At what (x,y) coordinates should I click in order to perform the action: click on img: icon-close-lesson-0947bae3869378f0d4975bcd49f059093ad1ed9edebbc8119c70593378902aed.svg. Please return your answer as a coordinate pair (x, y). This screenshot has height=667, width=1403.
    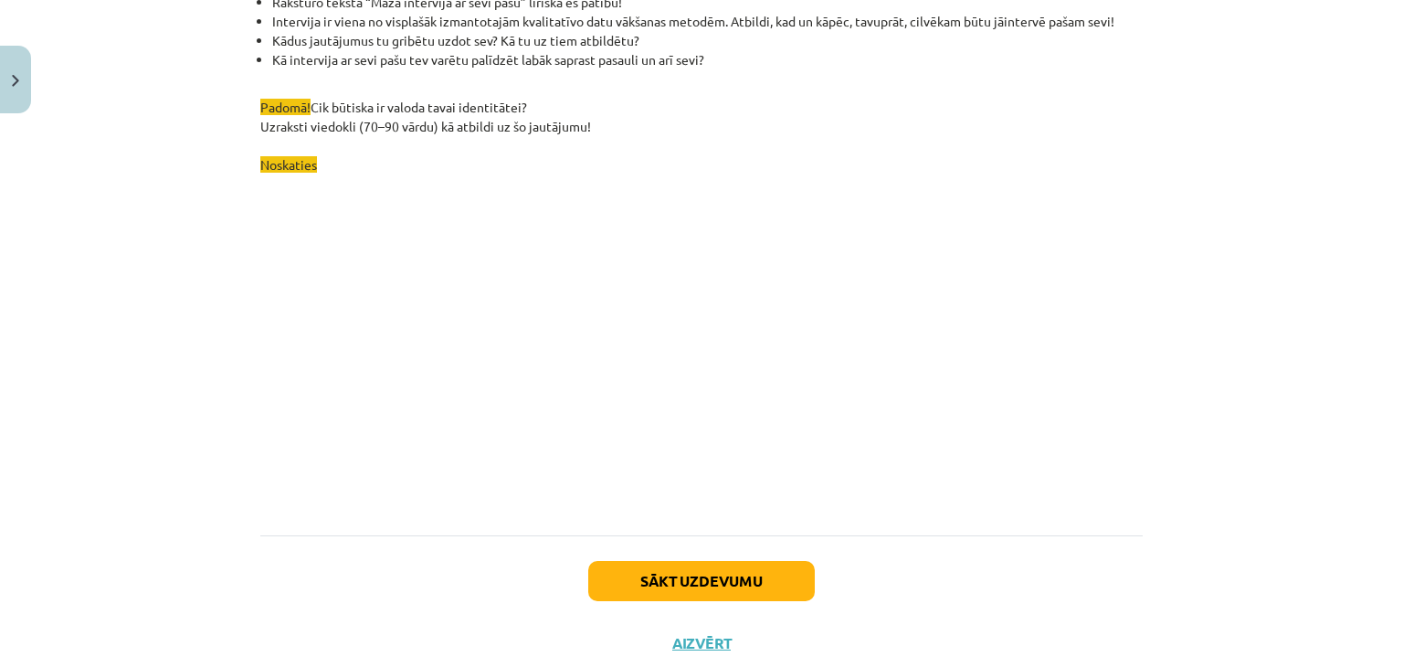
    Looking at the image, I should click on (16, 80).